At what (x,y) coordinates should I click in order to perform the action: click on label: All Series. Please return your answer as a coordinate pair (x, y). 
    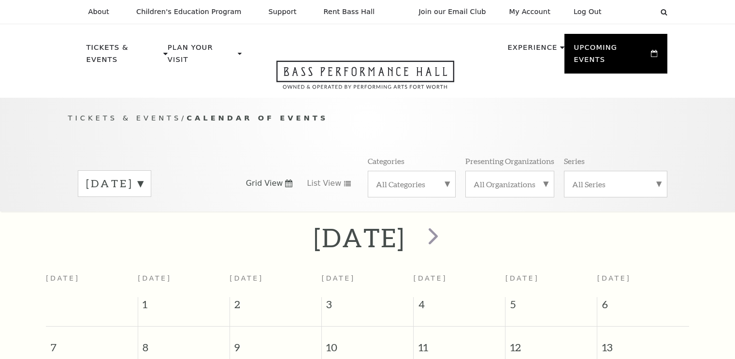
    Looking at the image, I should click on (616, 184).